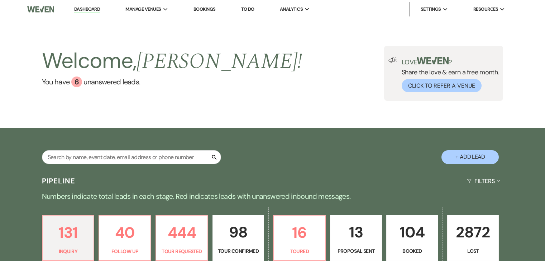 Image resolution: width=545 pixels, height=261 pixels. Describe the element at coordinates (143, 9) in the screenshot. I see `span: Manage Venues` at that location.